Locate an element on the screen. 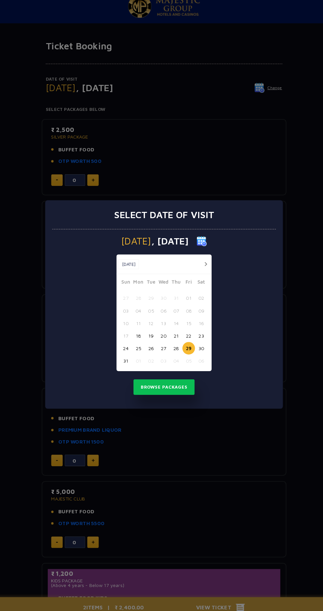 The width and height of the screenshot is (323, 611). button: 07 is located at coordinates (173, 311).